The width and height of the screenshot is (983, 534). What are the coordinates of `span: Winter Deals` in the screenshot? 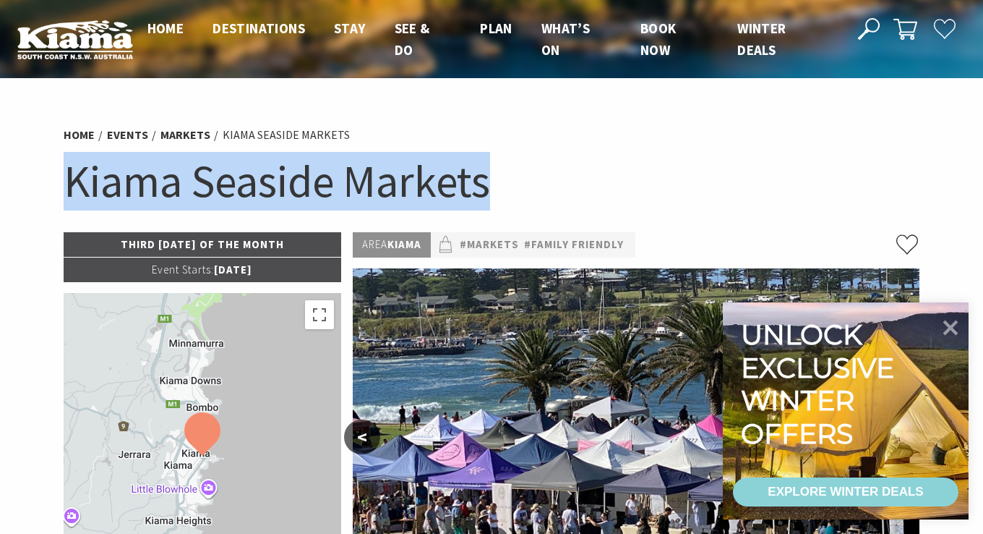 It's located at (761, 39).